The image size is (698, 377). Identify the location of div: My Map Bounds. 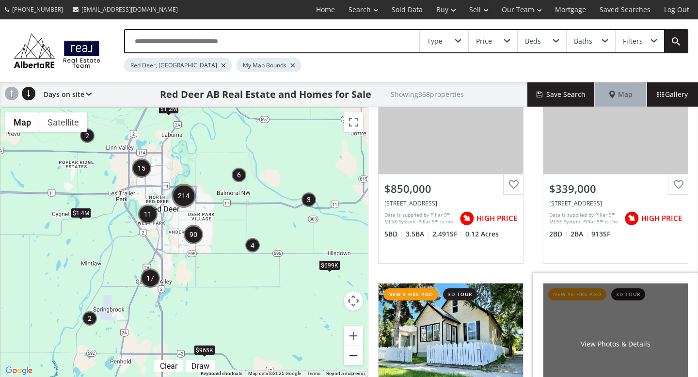
(268, 65).